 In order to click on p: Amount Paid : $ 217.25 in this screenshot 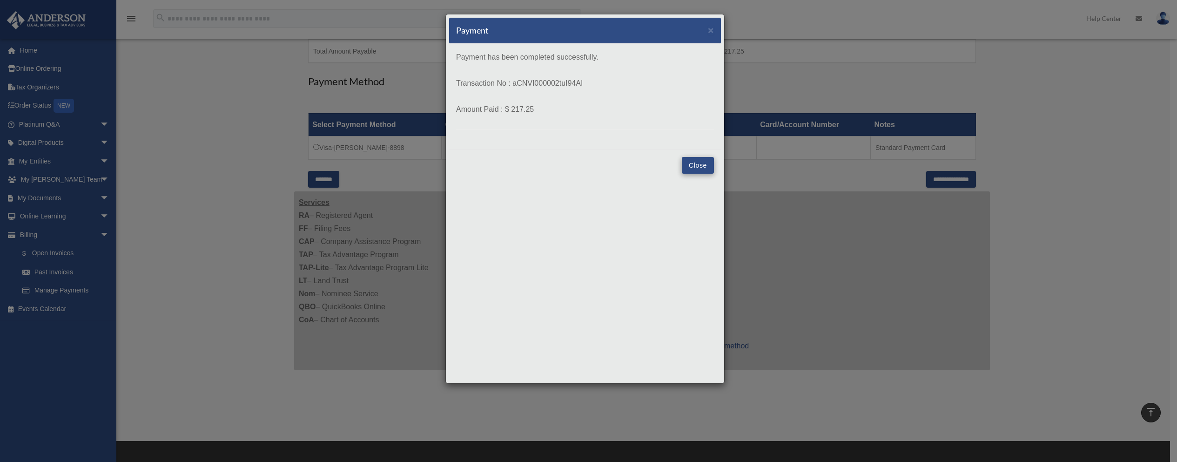, I will do `click(585, 109)`.